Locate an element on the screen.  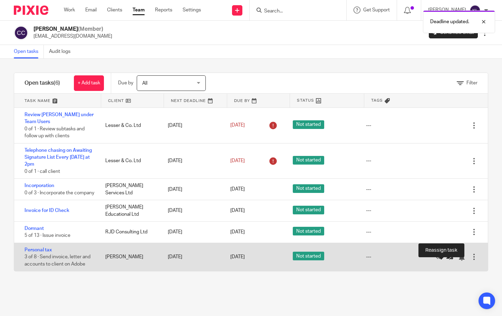
h1: Open tasks is located at coordinates (42, 83).